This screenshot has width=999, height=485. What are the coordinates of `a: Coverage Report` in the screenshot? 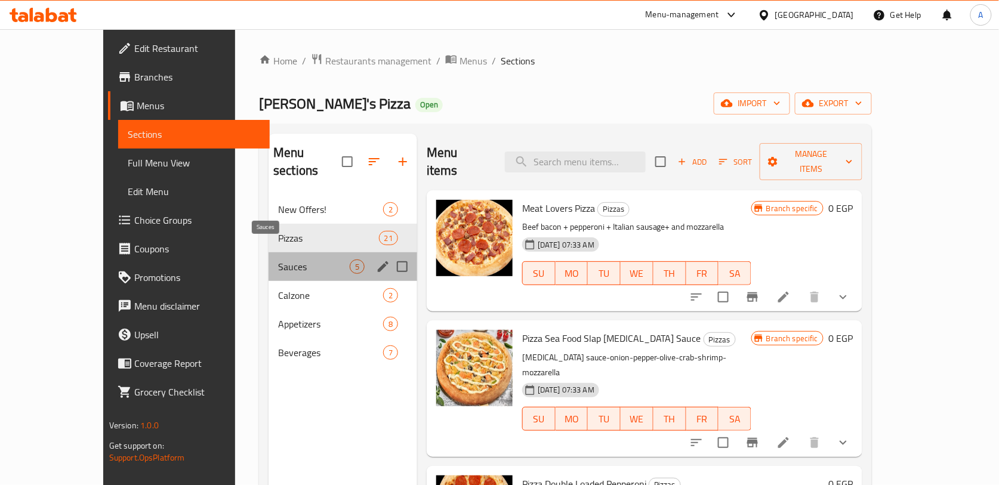 It's located at (189, 363).